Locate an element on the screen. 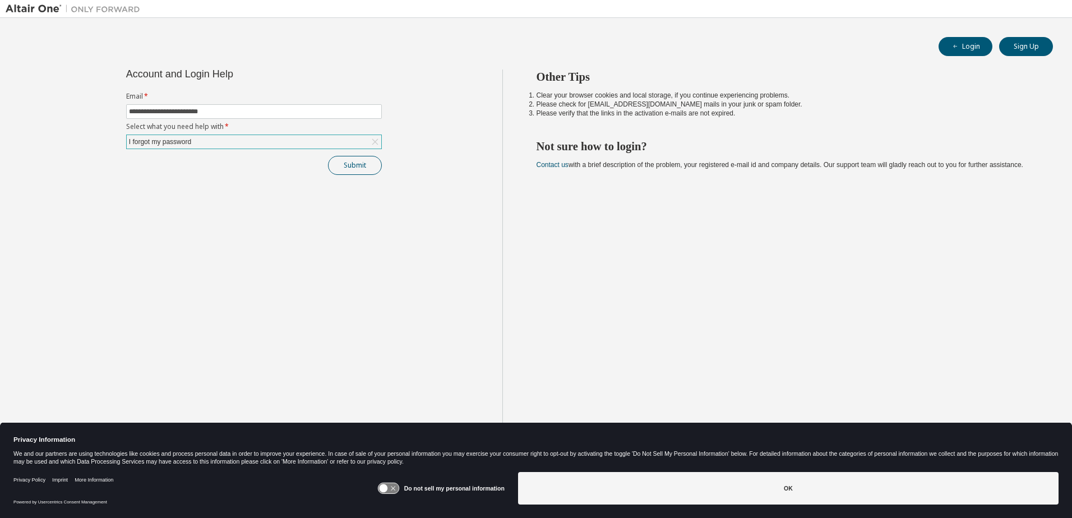  a: Contact us is located at coordinates (552, 165).